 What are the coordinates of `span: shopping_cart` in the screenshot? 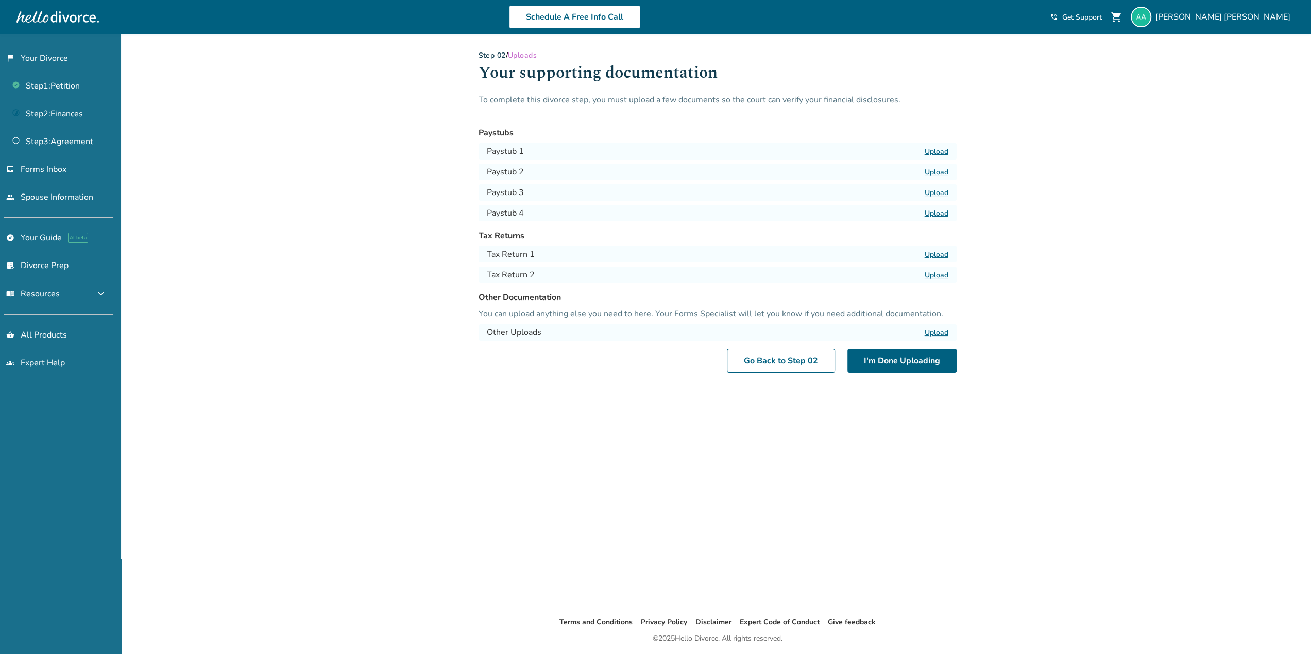 It's located at (1116, 17).